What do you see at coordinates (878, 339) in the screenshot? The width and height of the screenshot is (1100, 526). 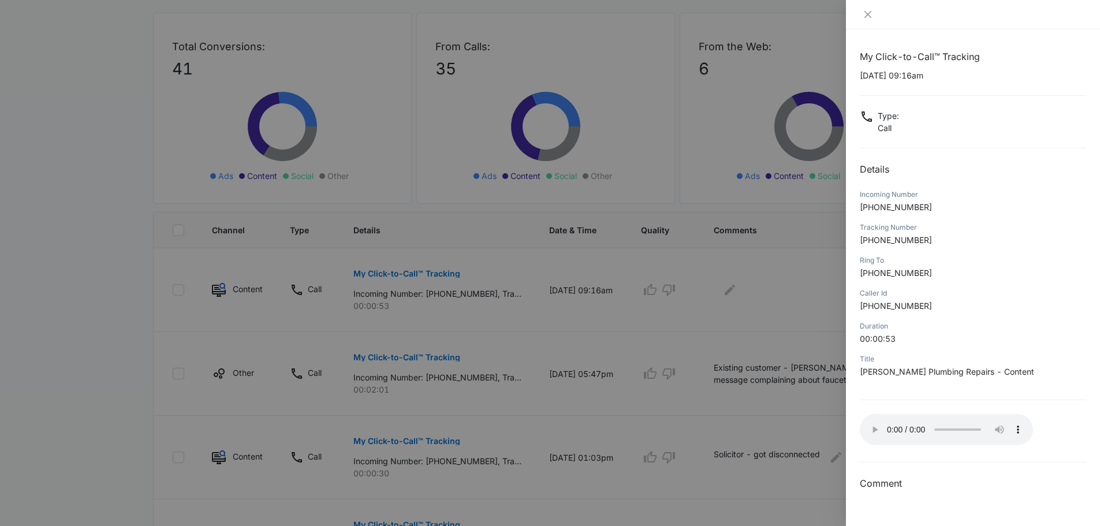 I see `span: 00:00:53` at bounding box center [878, 339].